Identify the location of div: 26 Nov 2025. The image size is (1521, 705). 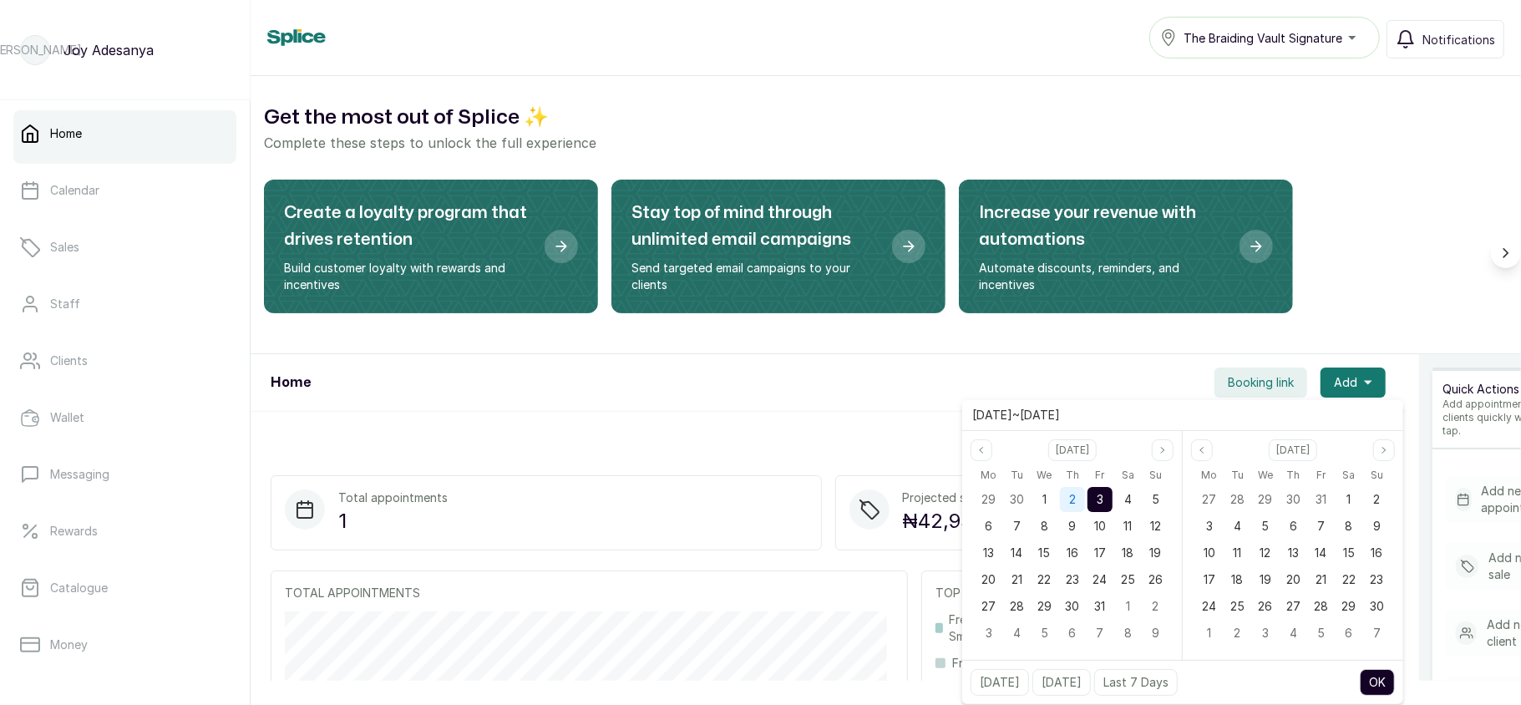
(1265, 607).